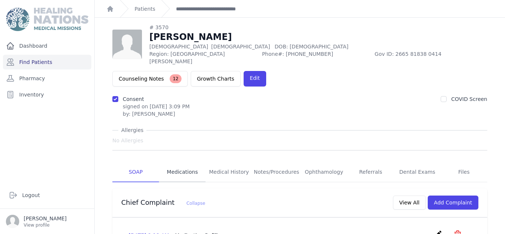  What do you see at coordinates (132, 130) in the screenshot?
I see `span: Allergies` at bounding box center [132, 130].